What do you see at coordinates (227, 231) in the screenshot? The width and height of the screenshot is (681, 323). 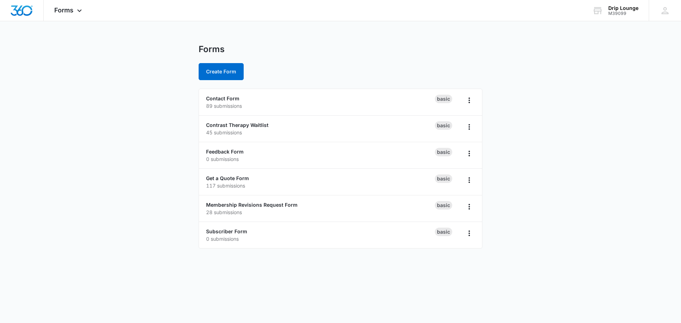 I see `a: Subscriber Form` at bounding box center [227, 231].